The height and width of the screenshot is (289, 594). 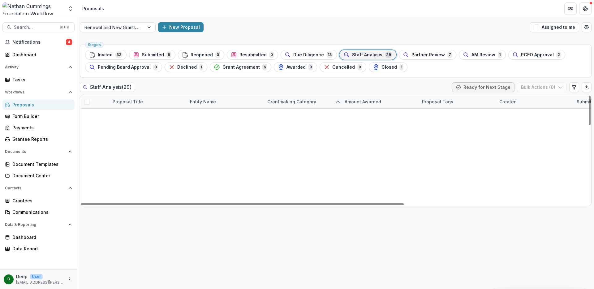 What do you see at coordinates (35, 92) in the screenshot?
I see `span: Workflows` at bounding box center [35, 92].